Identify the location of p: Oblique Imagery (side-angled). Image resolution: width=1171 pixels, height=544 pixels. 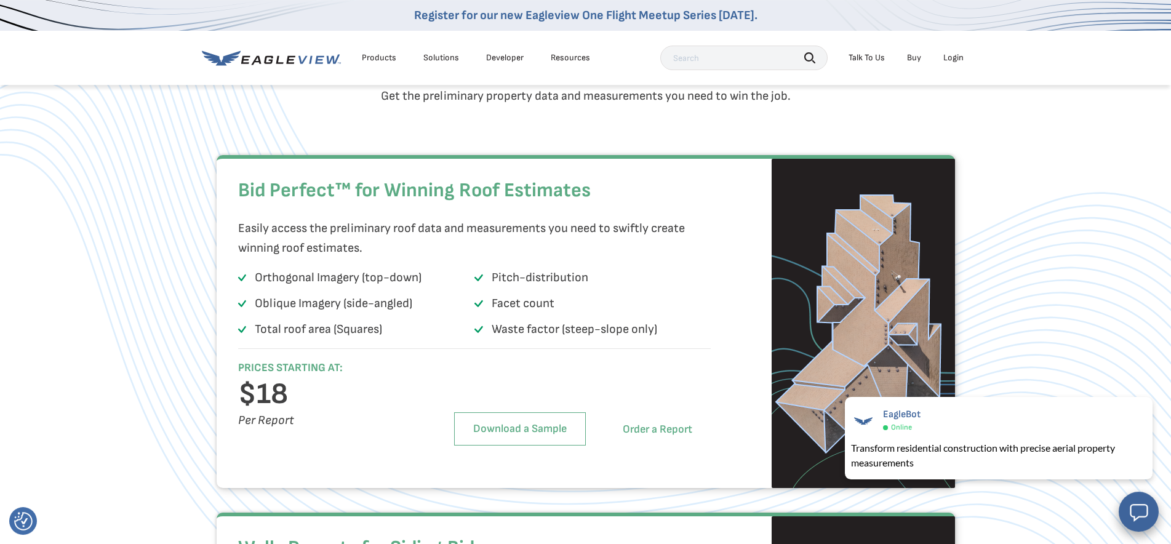
(333, 303).